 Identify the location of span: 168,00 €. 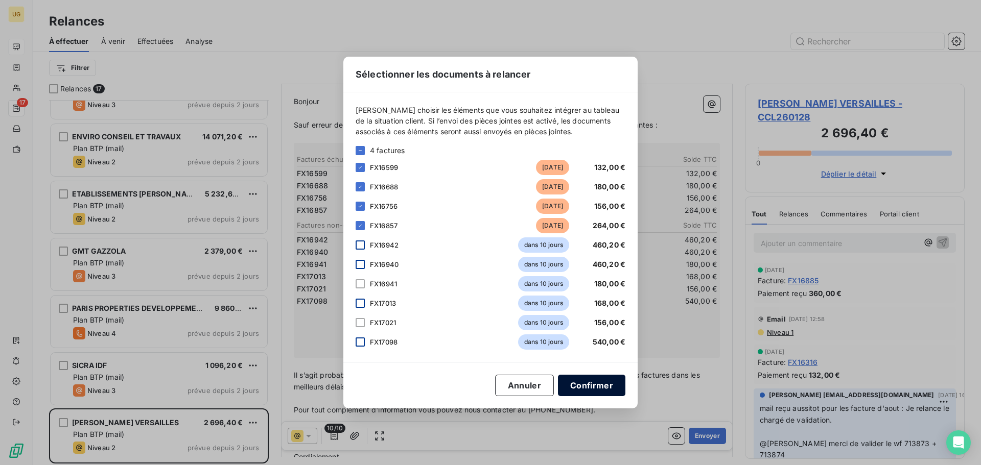
(609, 303).